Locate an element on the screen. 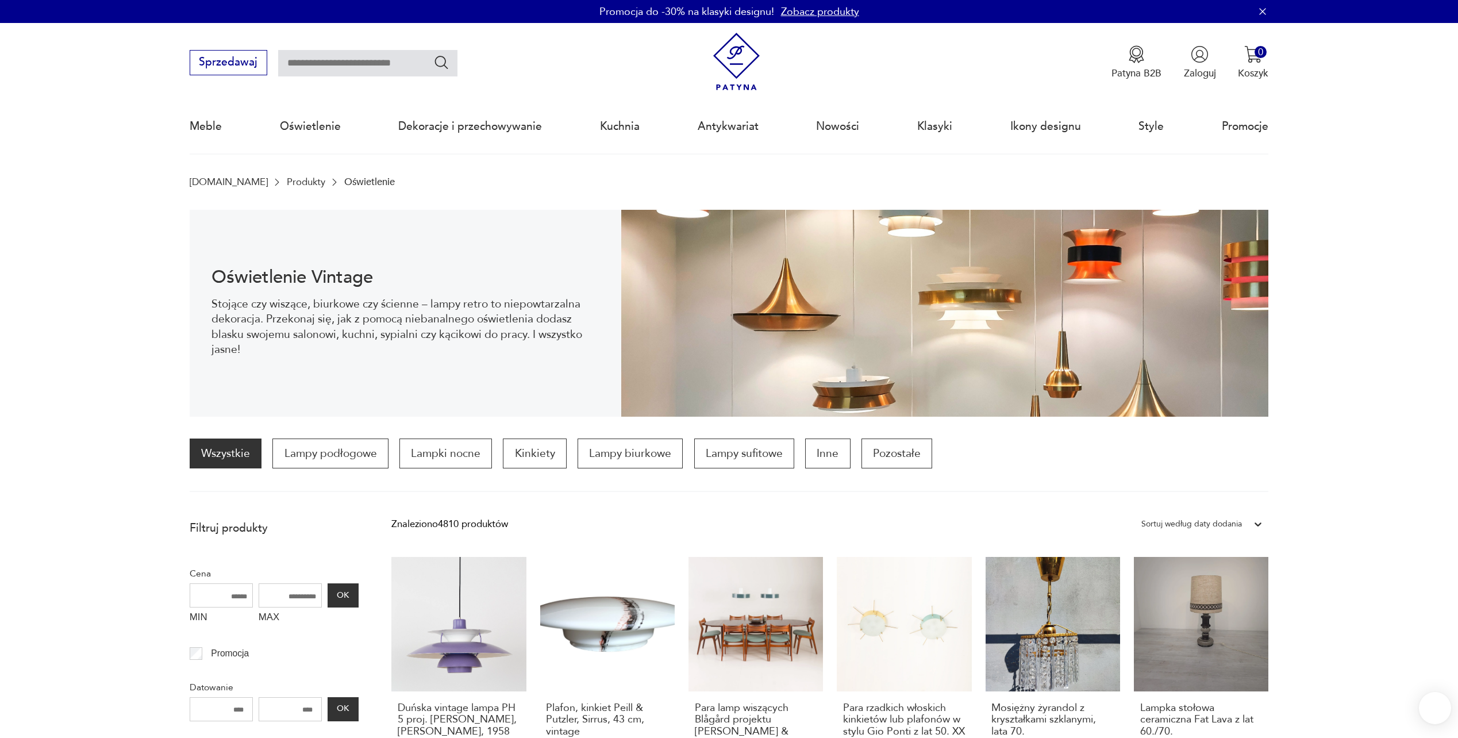  label: MIN is located at coordinates (221, 618).